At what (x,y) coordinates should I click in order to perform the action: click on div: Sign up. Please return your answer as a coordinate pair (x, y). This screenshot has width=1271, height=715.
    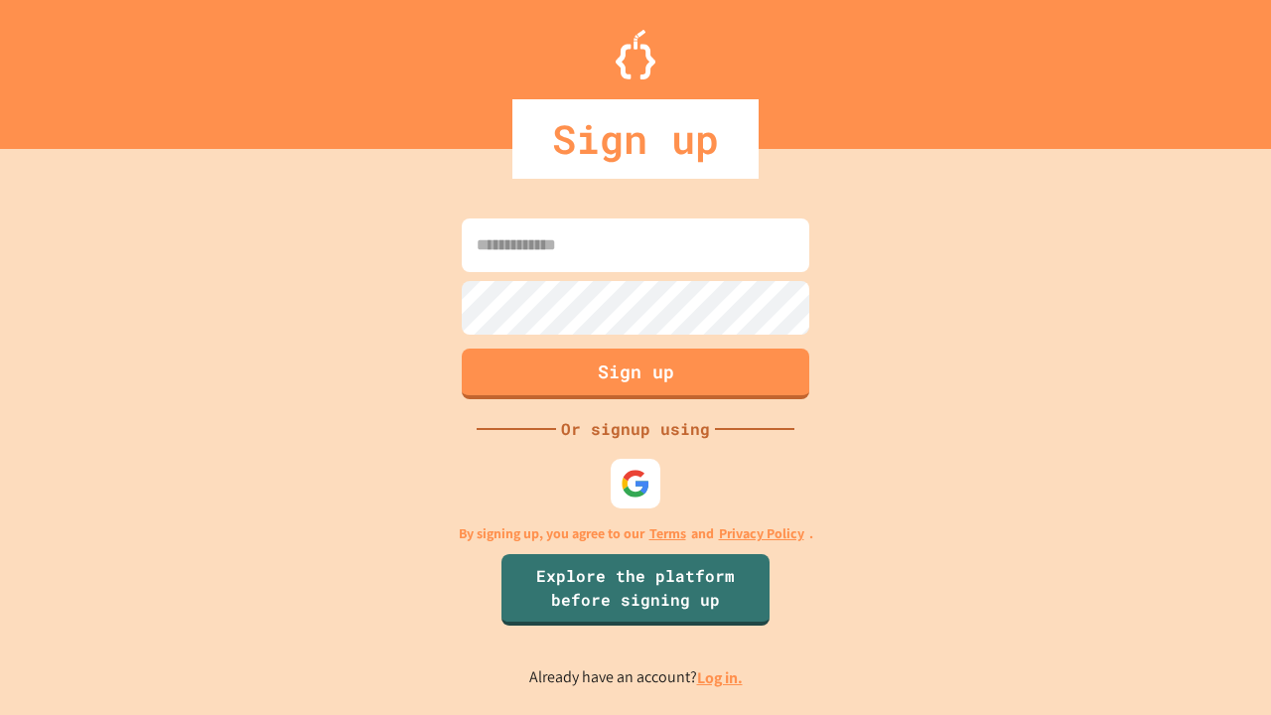
    Looking at the image, I should click on (635, 139).